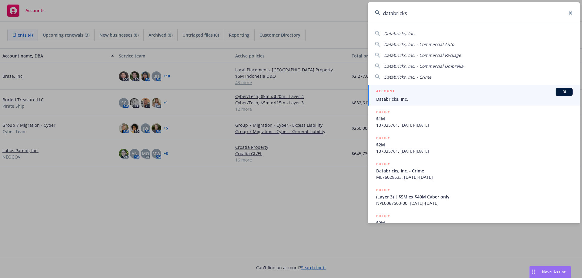 The width and height of the screenshot is (582, 278). What do you see at coordinates (533, 272) in the screenshot?
I see `div: Drag to move` at bounding box center [533, 272].